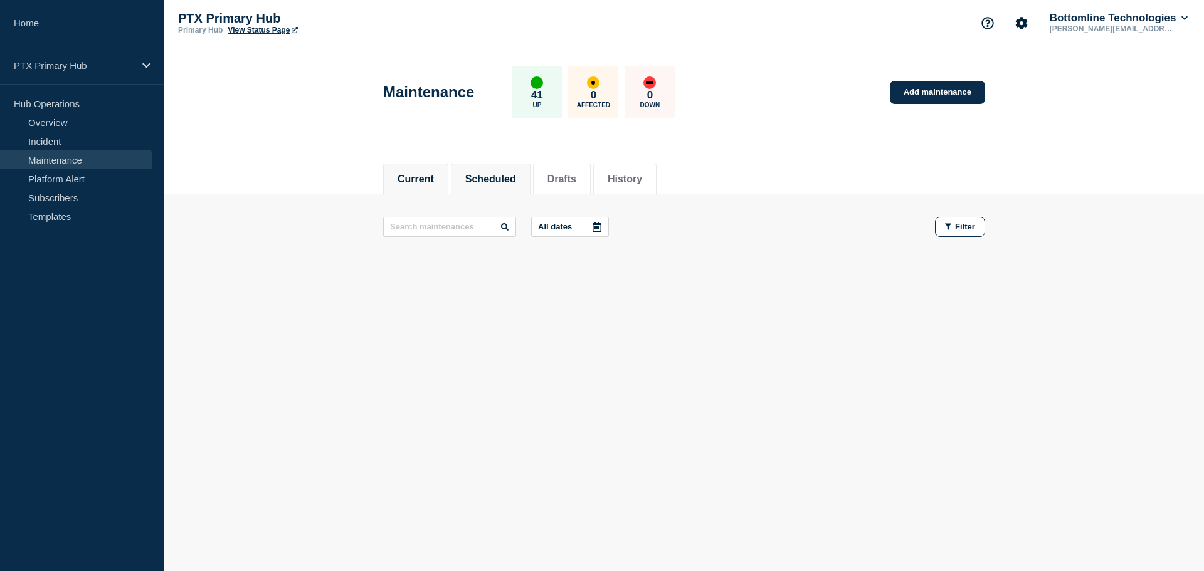  I want to click on p: 41, so click(537, 95).